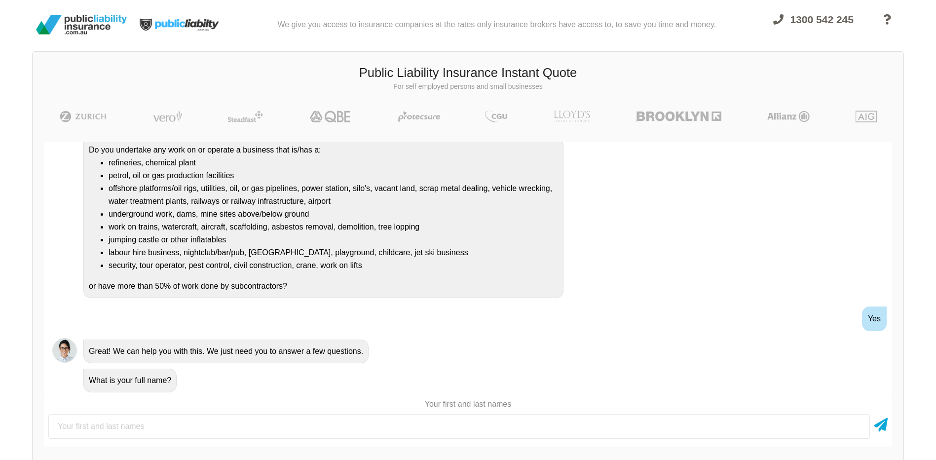 This screenshot has width=936, height=460. Describe the element at coordinates (245, 116) in the screenshot. I see `img: Steadfast | Public Liability Insurance` at that location.